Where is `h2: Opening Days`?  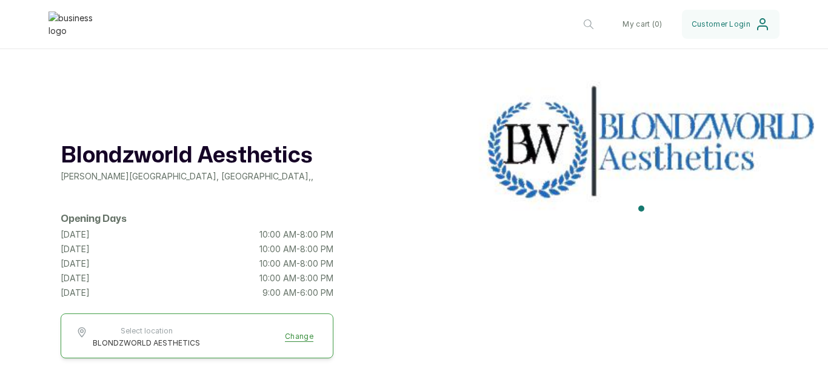
h2: Opening Days is located at coordinates (197, 219).